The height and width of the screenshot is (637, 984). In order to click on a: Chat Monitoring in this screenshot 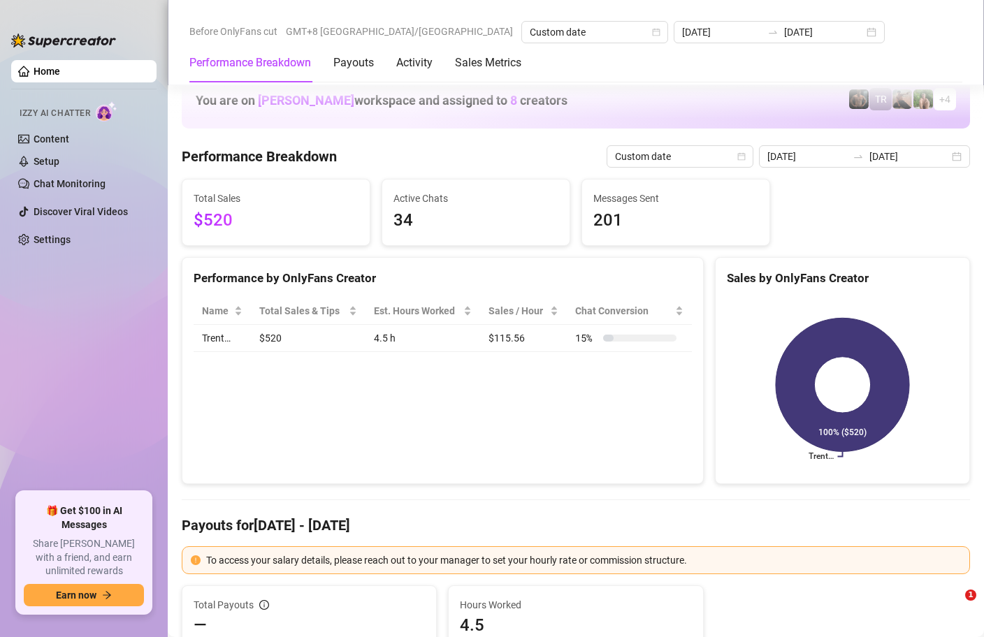, I will do `click(69, 184)`.